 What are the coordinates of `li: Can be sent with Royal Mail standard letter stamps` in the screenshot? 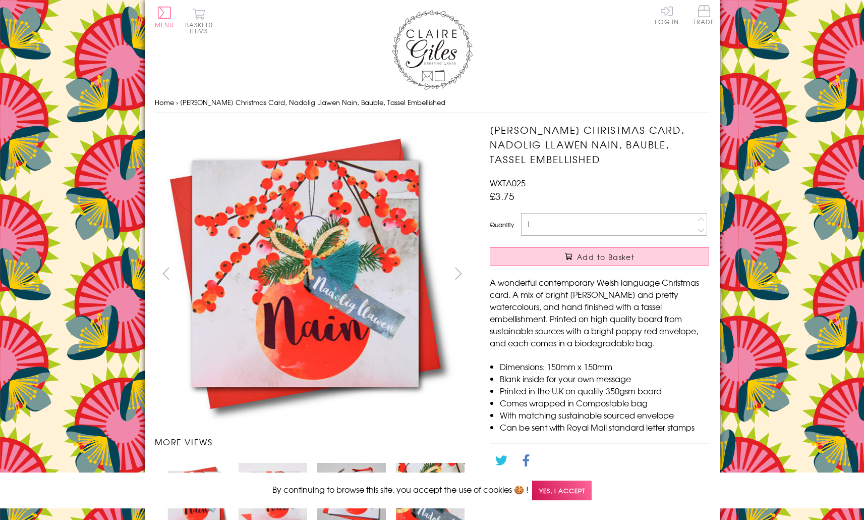 It's located at (604, 427).